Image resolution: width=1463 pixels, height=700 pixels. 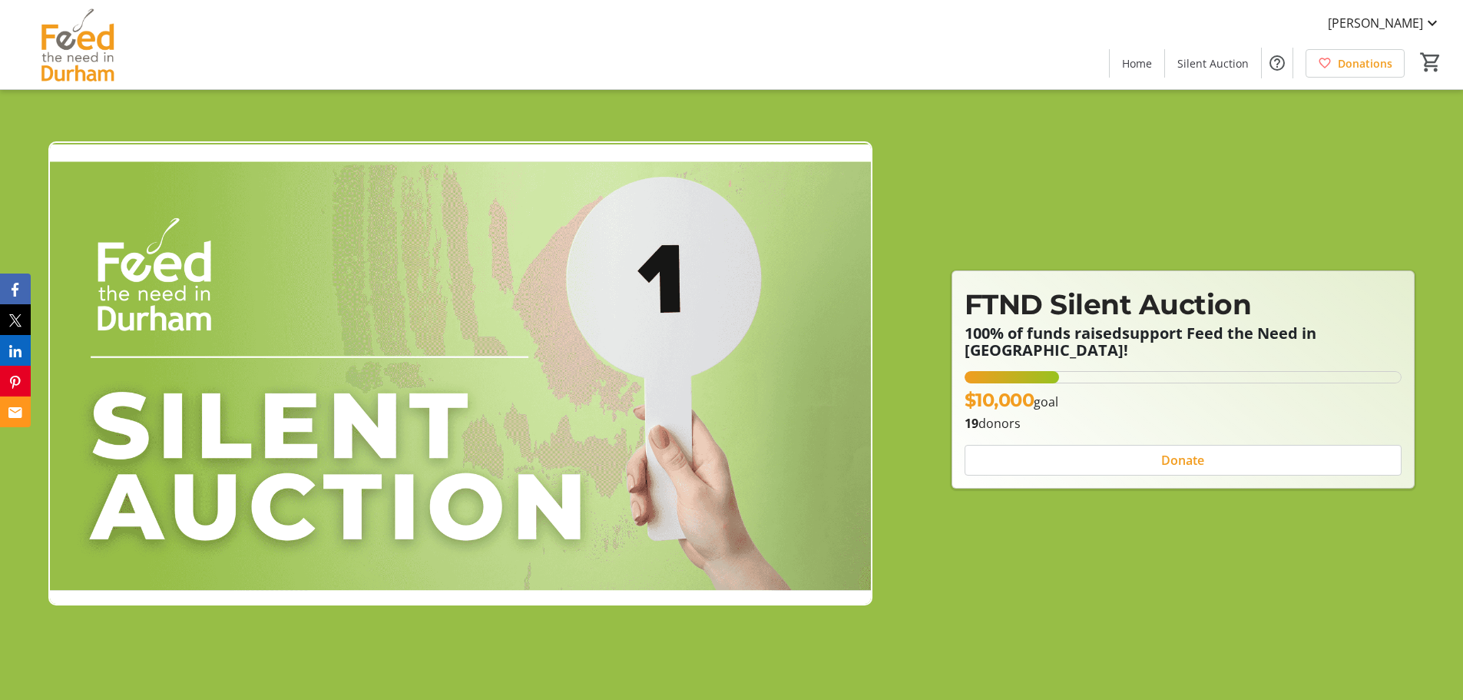 I want to click on div: 21.568% of fundraising goal reached, so click(x=1183, y=377).